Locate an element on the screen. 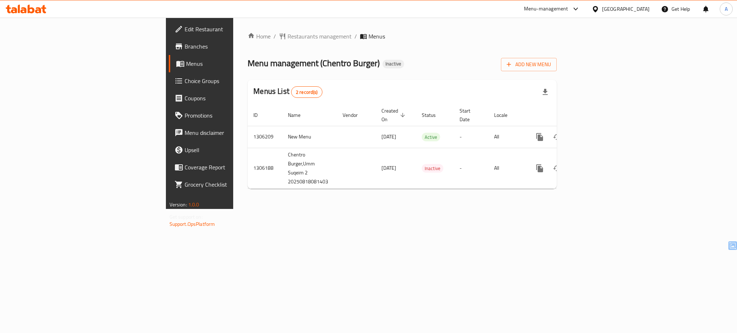 The height and width of the screenshot is (333, 737). span: Version: is located at coordinates (178, 205).